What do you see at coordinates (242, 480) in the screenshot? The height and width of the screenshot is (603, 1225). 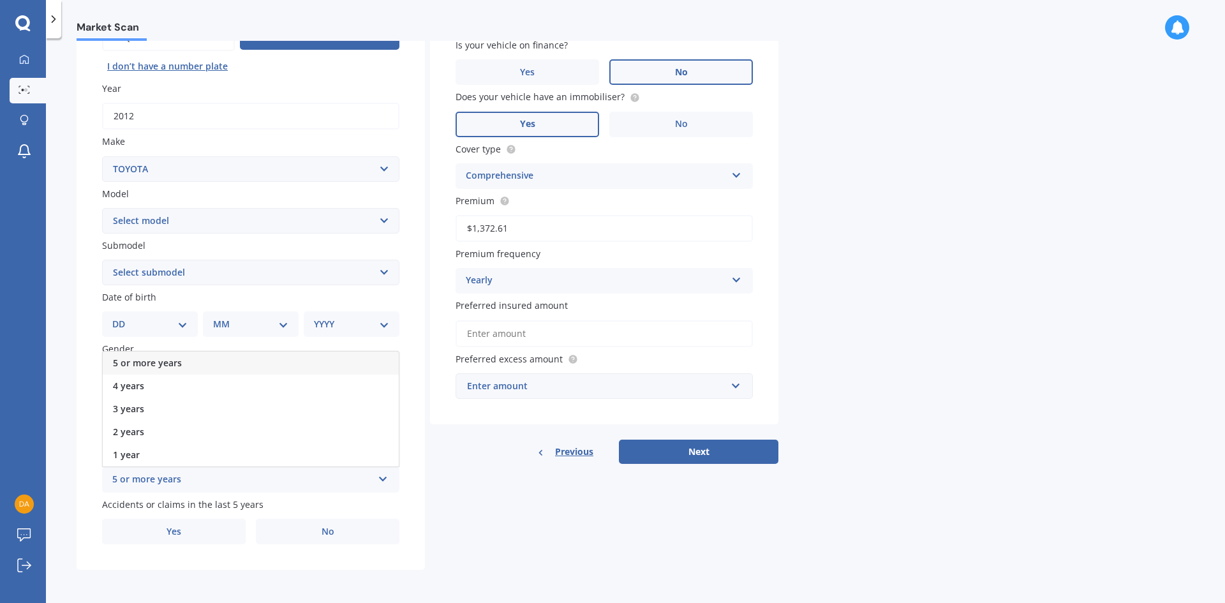 I see `div: 5 or more years` at bounding box center [242, 480].